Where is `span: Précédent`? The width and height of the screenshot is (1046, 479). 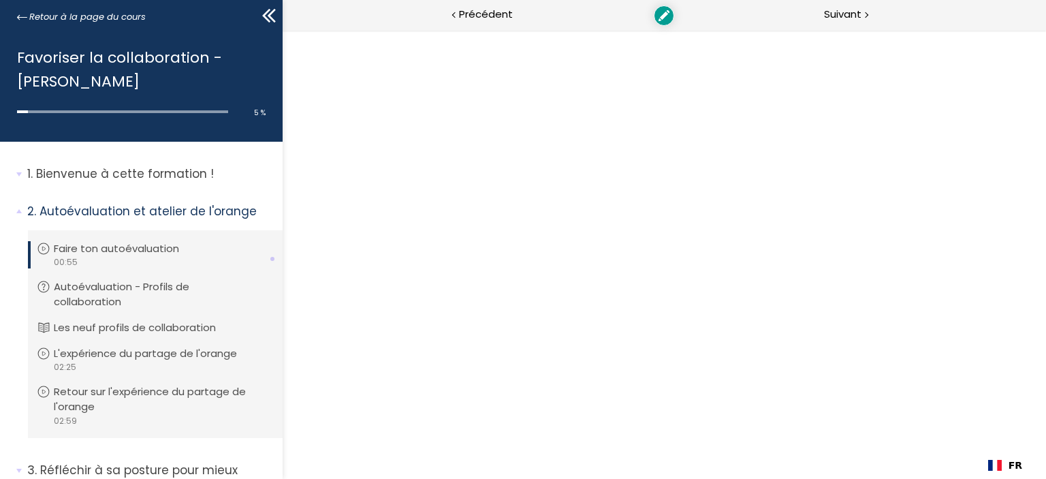
span: Précédent is located at coordinates (486, 14).